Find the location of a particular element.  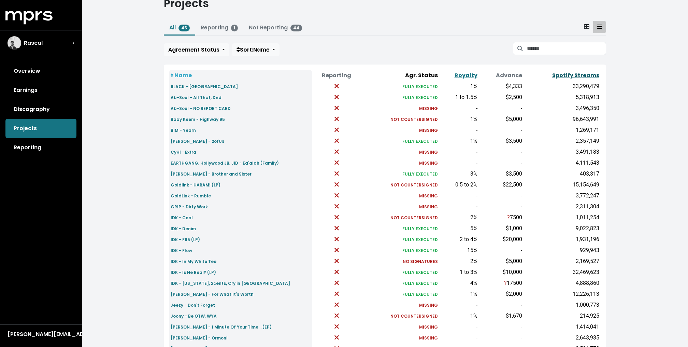

td: 9,022,823 is located at coordinates (562, 228).